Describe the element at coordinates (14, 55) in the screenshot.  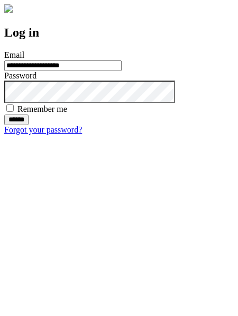
I see `label: Email` at that location.